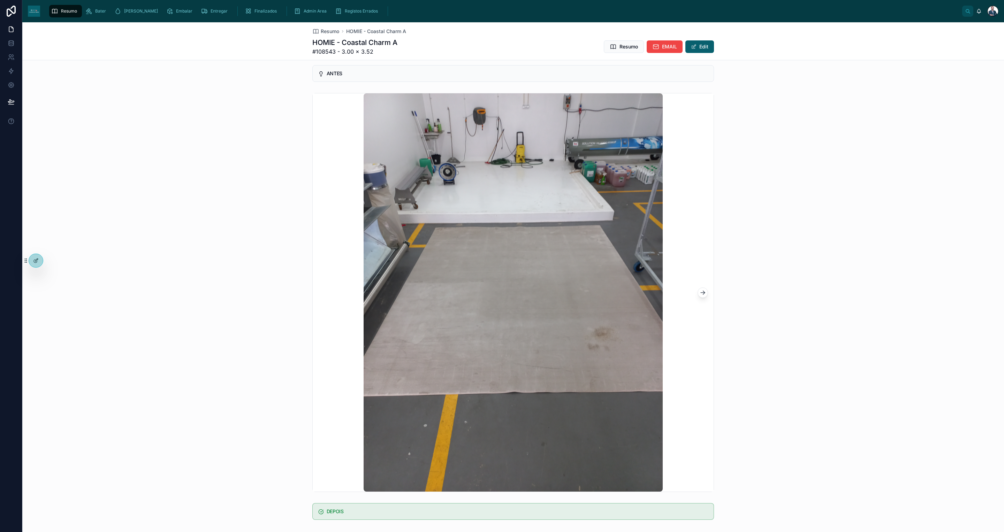 This screenshot has height=532, width=1004. I want to click on span: Entregar, so click(219, 11).